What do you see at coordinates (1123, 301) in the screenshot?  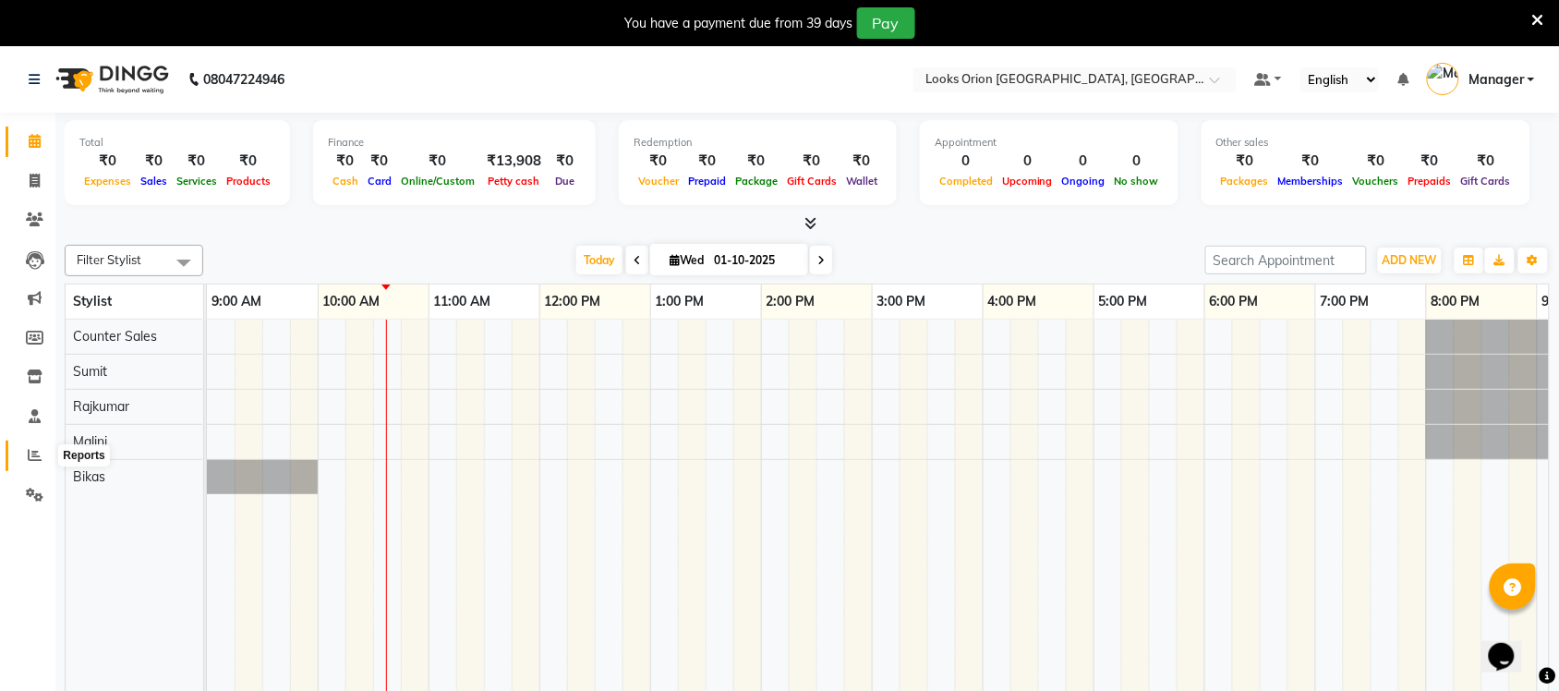 I see `a: 5:00 PM` at bounding box center [1123, 301].